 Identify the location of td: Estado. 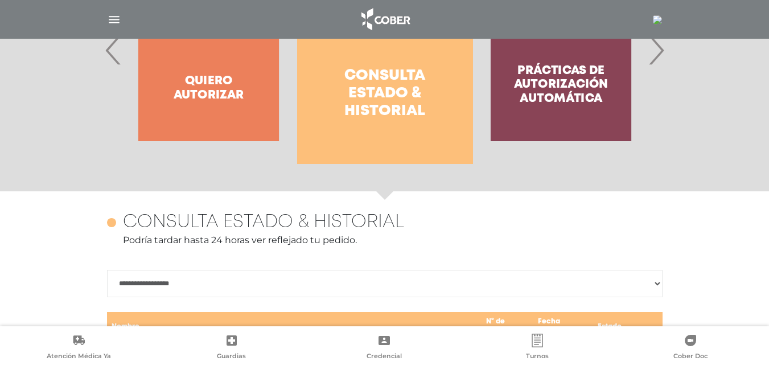
(609, 327).